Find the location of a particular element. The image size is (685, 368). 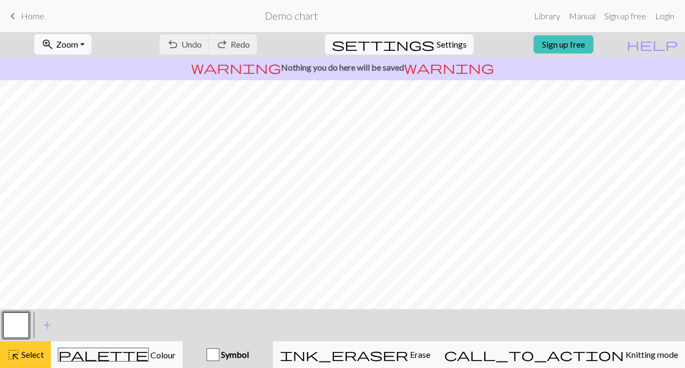

a: Login is located at coordinates (664, 16).